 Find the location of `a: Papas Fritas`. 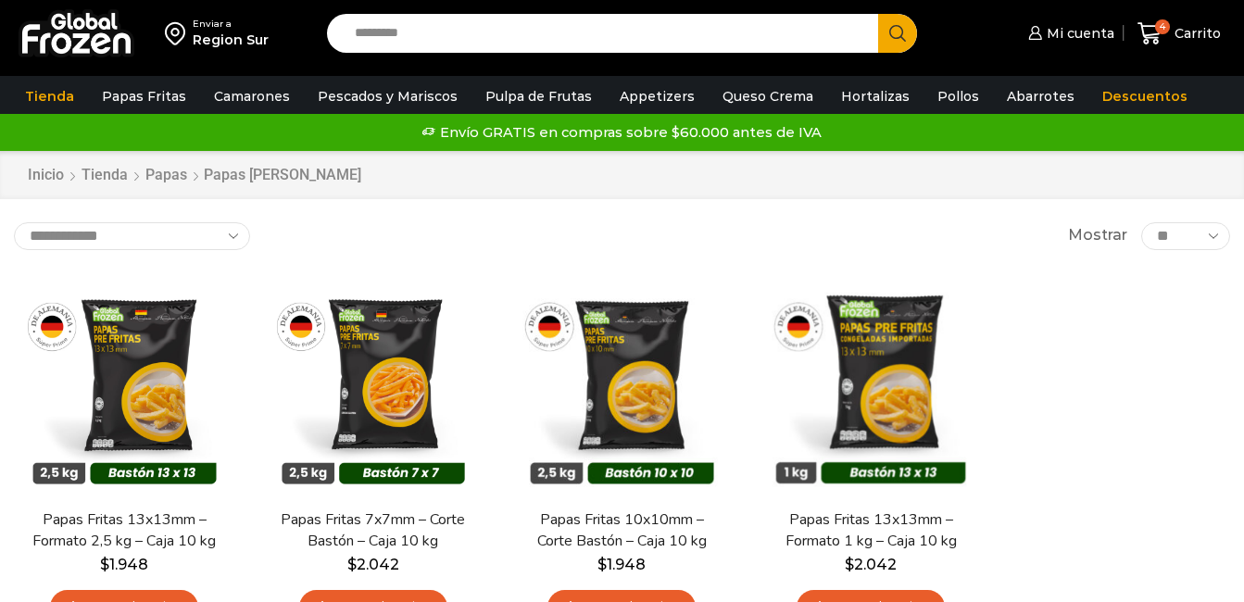

a: Papas Fritas is located at coordinates (144, 96).